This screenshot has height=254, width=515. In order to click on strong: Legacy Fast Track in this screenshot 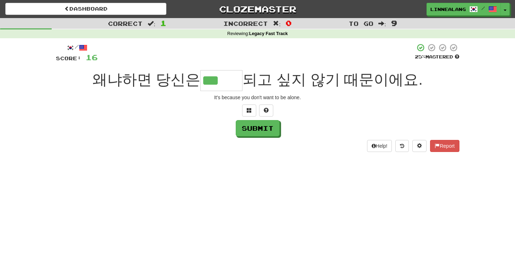, I will do `click(268, 34)`.